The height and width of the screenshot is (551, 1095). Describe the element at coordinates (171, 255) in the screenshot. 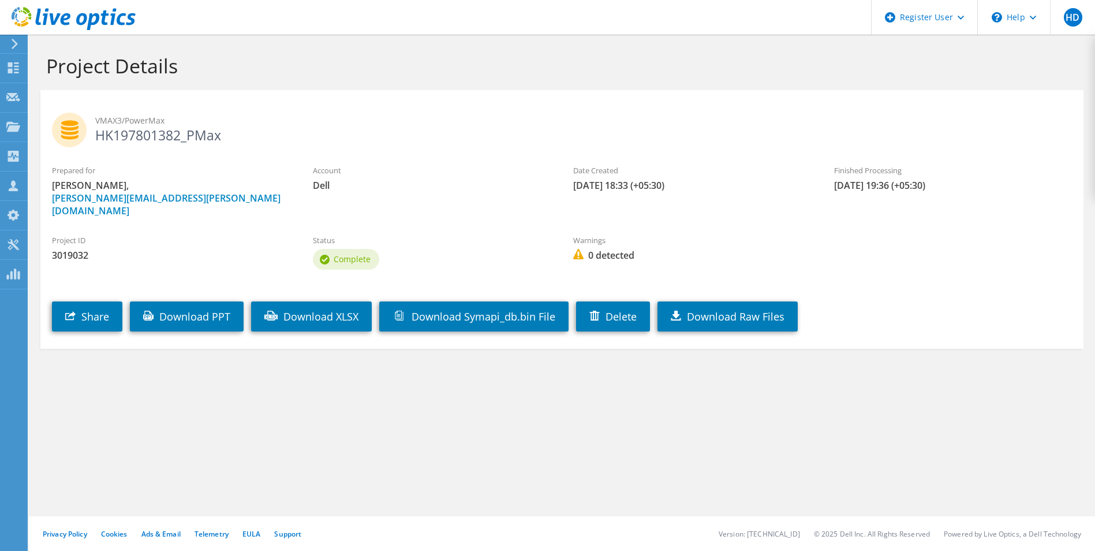

I see `span: 3019032` at that location.